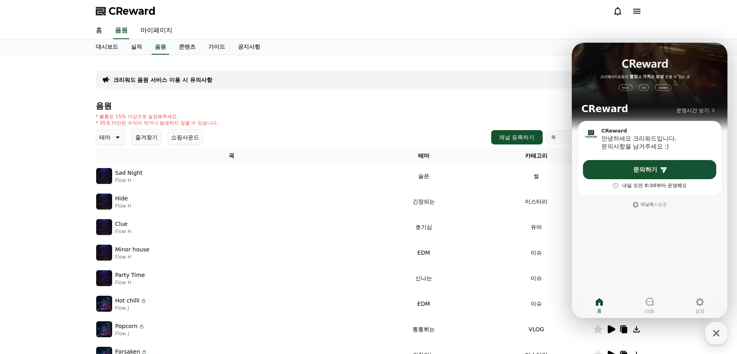 The image size is (737, 354). Describe the element at coordinates (146, 137) in the screenshot. I see `button: 즐겨찾기` at that location.